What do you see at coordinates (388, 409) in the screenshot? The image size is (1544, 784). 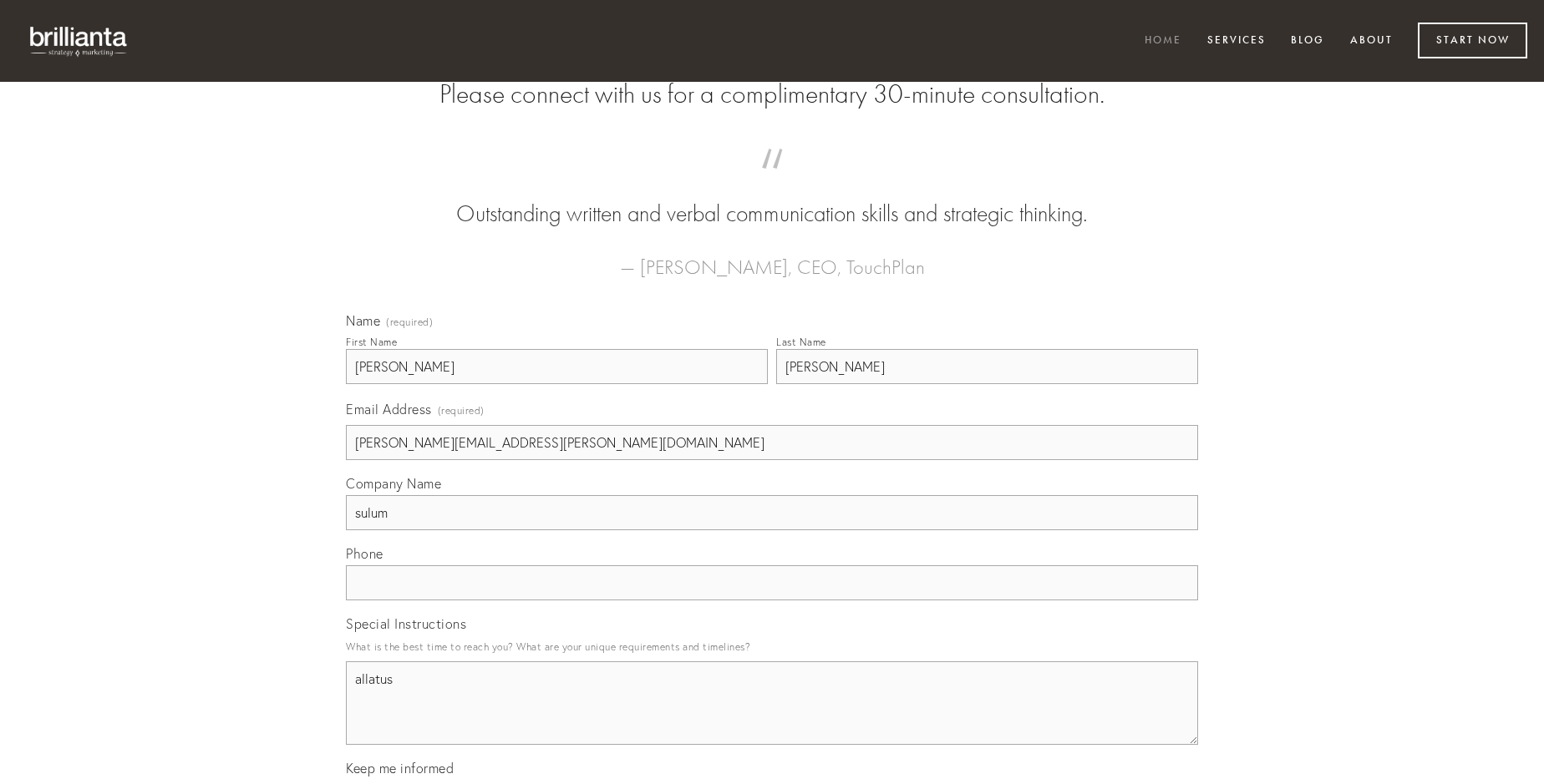 I see `span: Email Address` at bounding box center [388, 409].